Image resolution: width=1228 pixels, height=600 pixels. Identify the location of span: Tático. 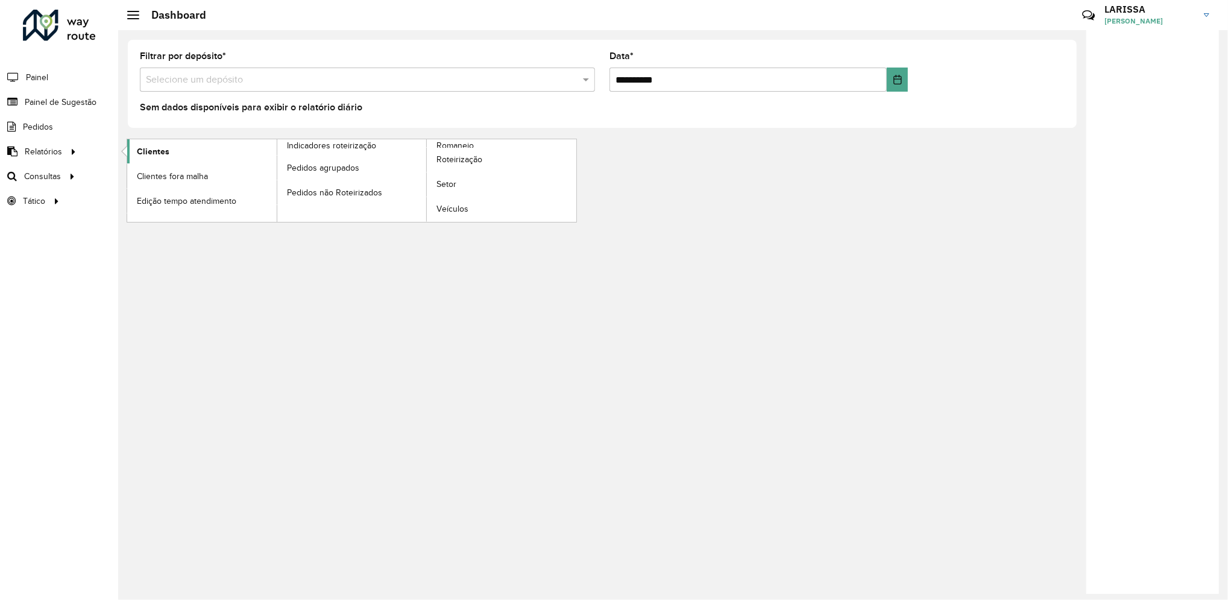
(34, 201).